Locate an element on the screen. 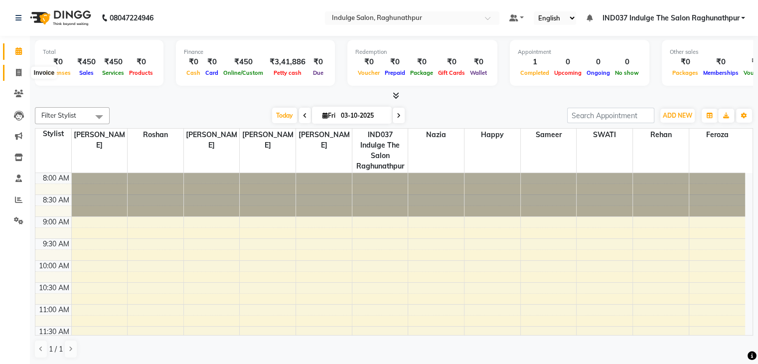  span: Due is located at coordinates (318, 73).